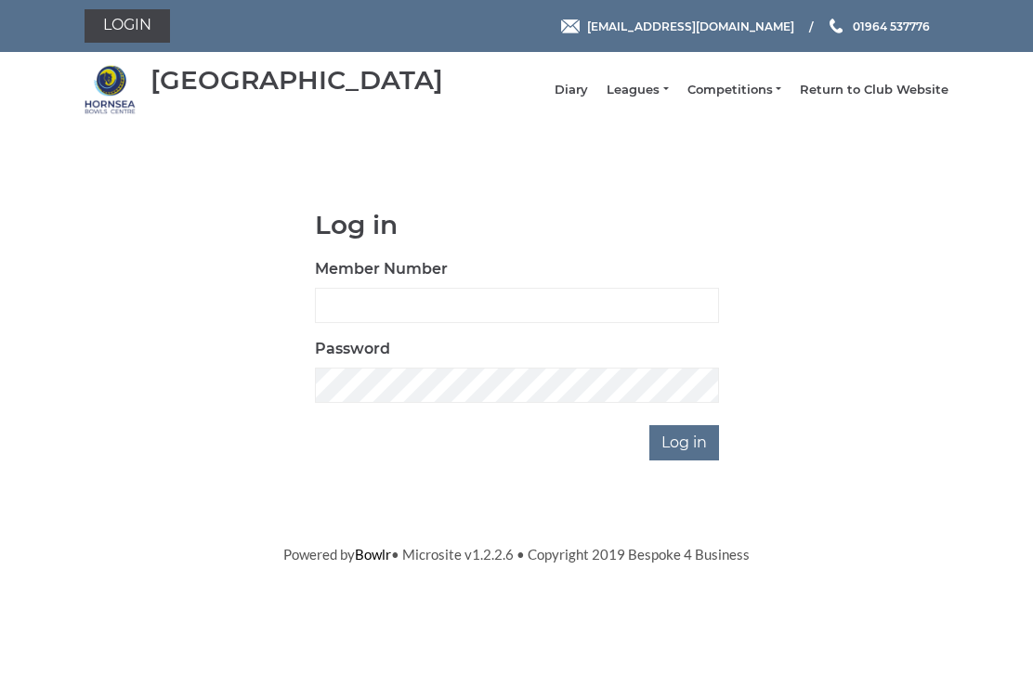 The width and height of the screenshot is (1033, 673). Describe the element at coordinates (874, 90) in the screenshot. I see `a: Return to Club Website` at that location.